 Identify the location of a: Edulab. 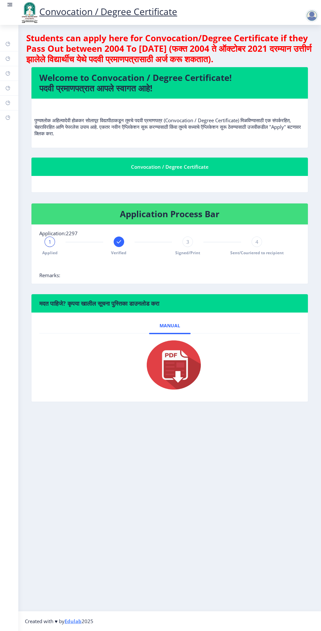
(73, 621).